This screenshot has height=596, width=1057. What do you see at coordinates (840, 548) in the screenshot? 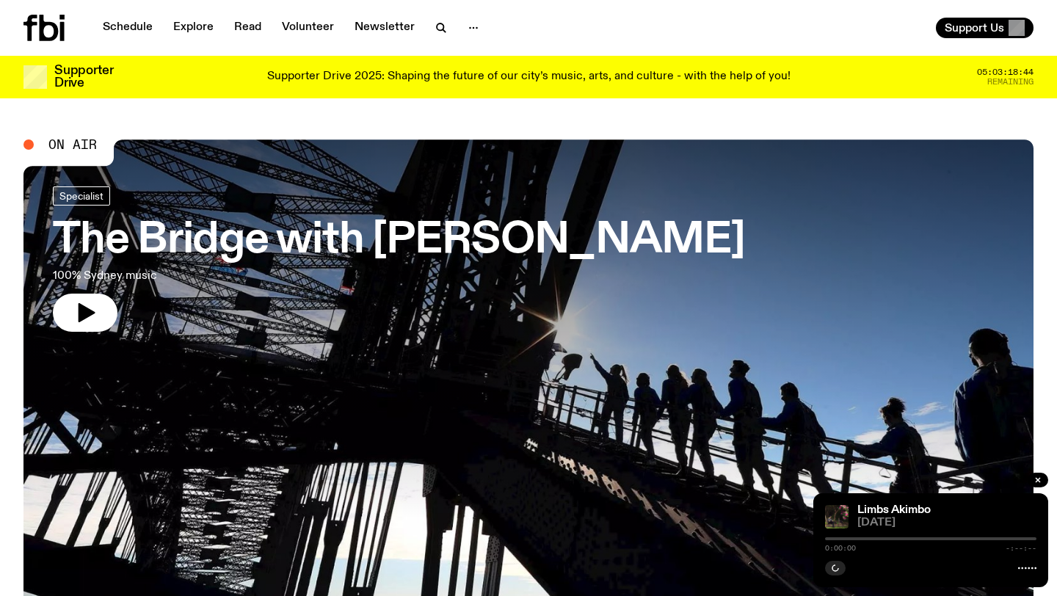
I see `span: 0:00:00` at bounding box center [840, 548].